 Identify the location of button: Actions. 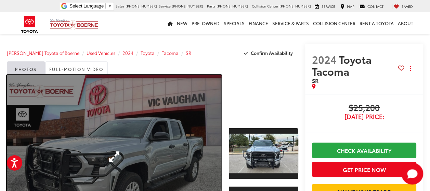
(410, 69).